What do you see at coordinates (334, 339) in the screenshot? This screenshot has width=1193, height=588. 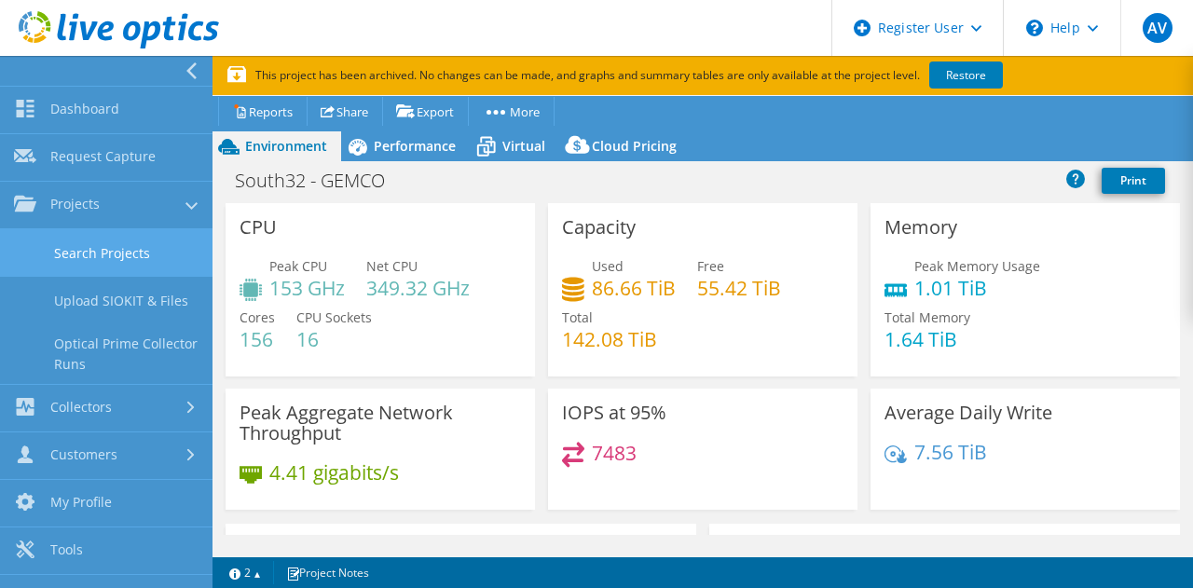 I see `h4: 16` at bounding box center [334, 339].